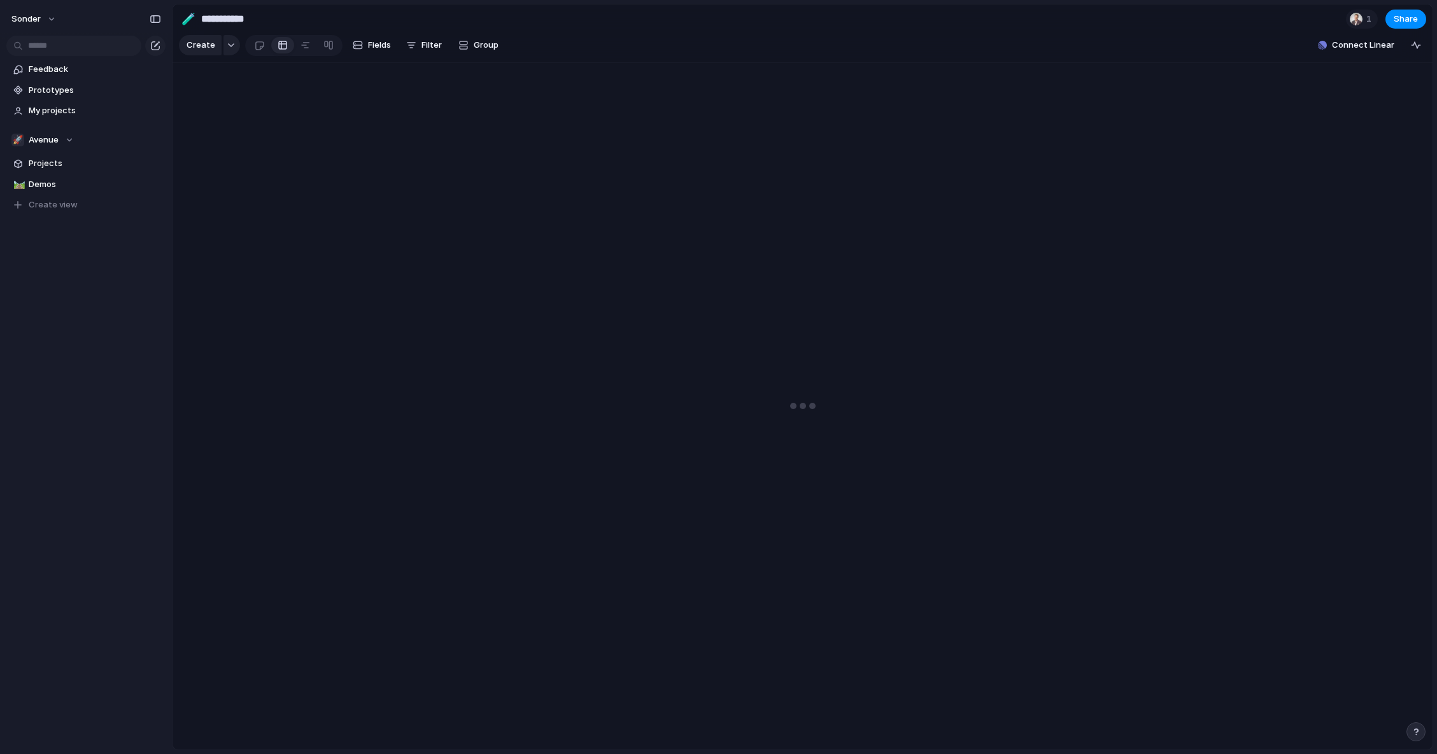 The image size is (1437, 754). Describe the element at coordinates (26, 19) in the screenshot. I see `span: sonder` at that location.